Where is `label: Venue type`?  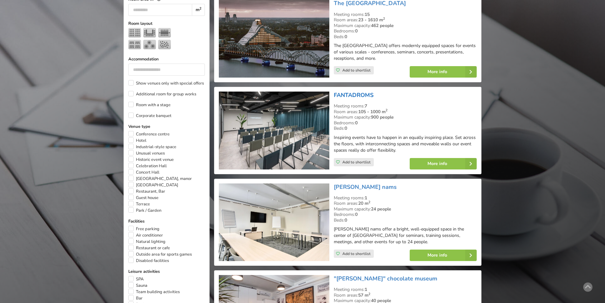
label: Venue type is located at coordinates (166, 126).